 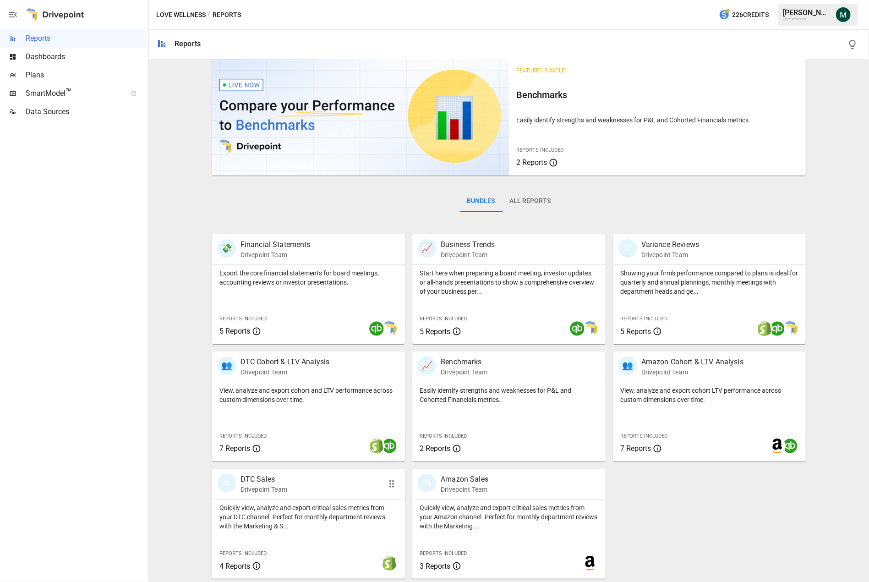 What do you see at coordinates (360, 116) in the screenshot?
I see `img: video thumbnail` at bounding box center [360, 116].